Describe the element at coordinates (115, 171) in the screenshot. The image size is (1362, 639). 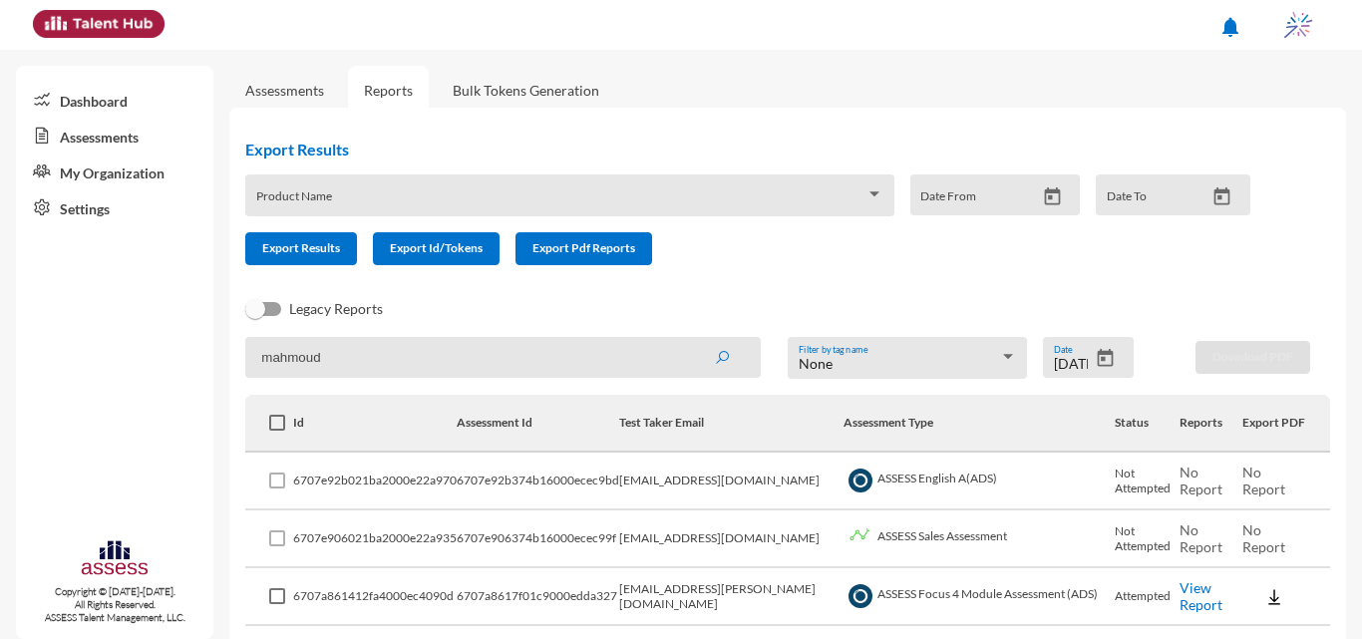
I see `a: My Organization` at that location.